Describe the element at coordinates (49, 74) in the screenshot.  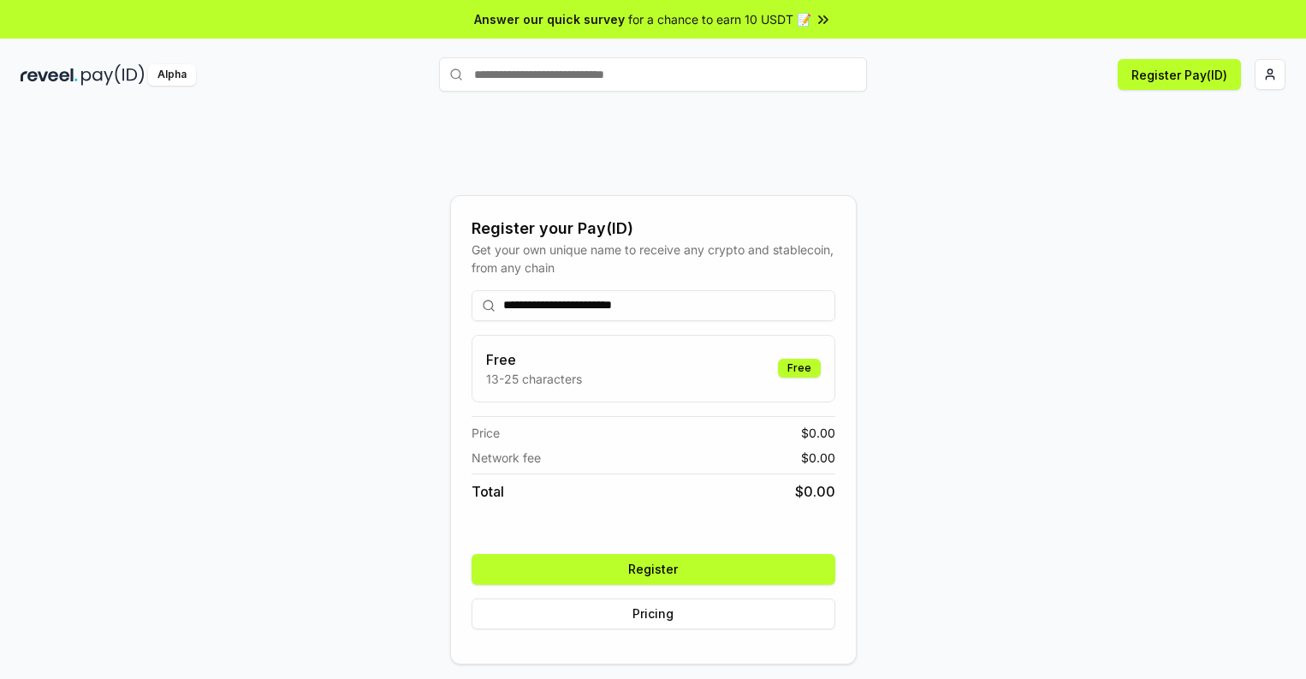
I see `img: reveel_dark` at that location.